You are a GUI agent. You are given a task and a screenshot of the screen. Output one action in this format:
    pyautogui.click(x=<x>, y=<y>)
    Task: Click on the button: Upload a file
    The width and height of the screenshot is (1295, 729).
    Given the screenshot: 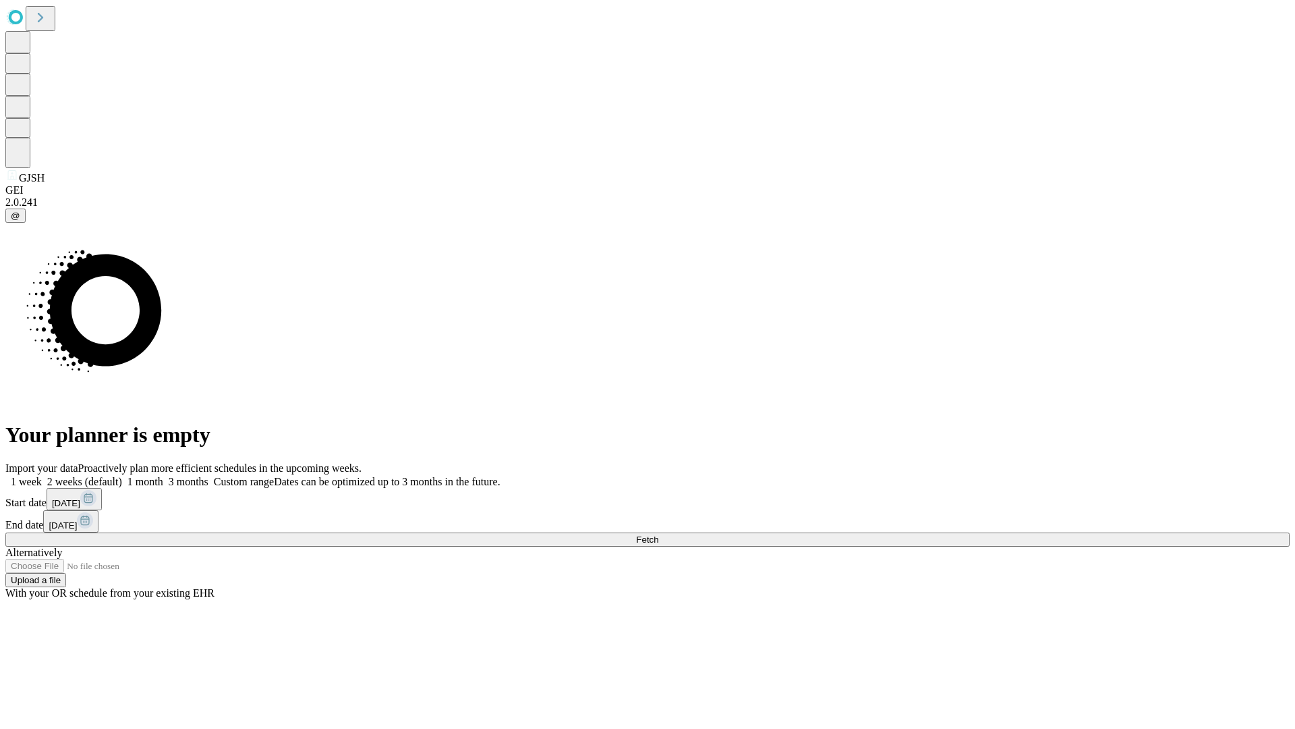 What is the action you would take?
    pyautogui.click(x=36, y=579)
    